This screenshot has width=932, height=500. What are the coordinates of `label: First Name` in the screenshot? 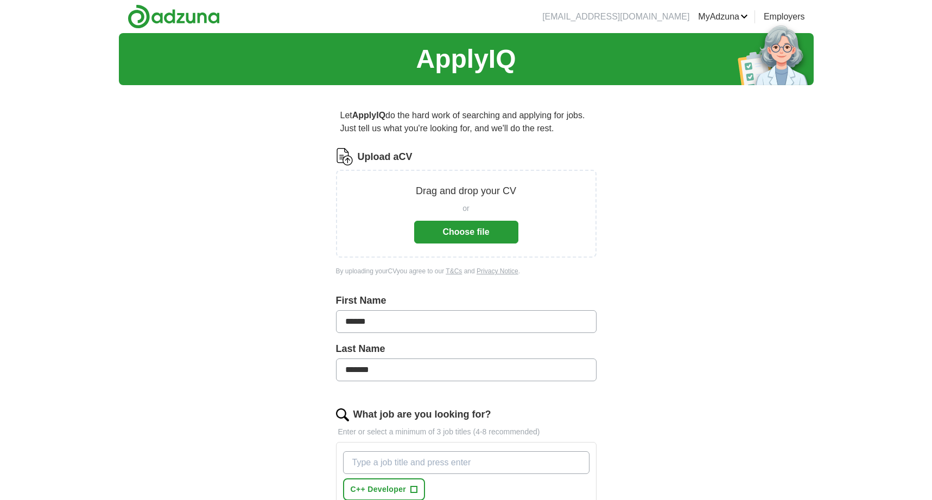 It's located at (466, 301).